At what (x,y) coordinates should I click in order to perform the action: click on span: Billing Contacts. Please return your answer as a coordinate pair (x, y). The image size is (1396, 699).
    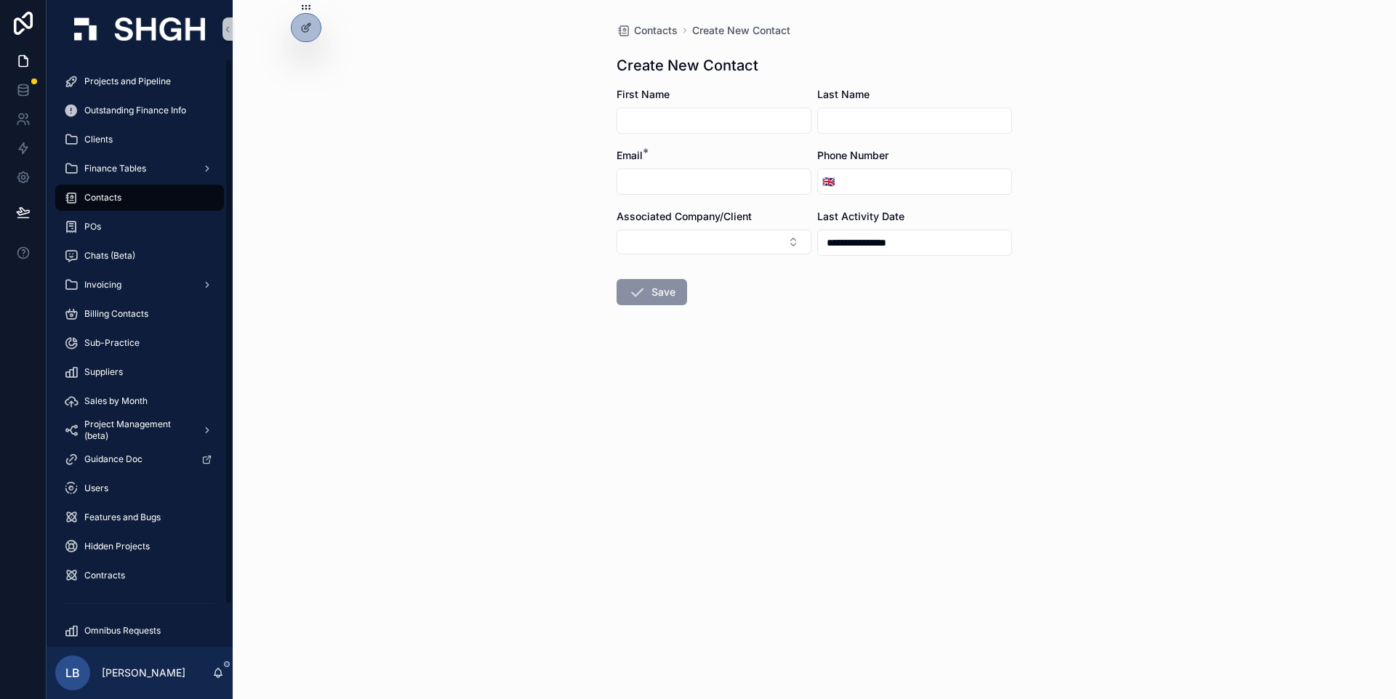
    Looking at the image, I should click on (116, 314).